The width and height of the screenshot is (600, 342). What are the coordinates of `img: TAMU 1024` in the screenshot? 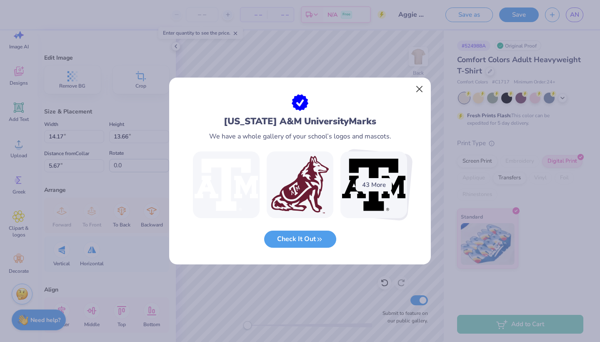 It's located at (374, 185).